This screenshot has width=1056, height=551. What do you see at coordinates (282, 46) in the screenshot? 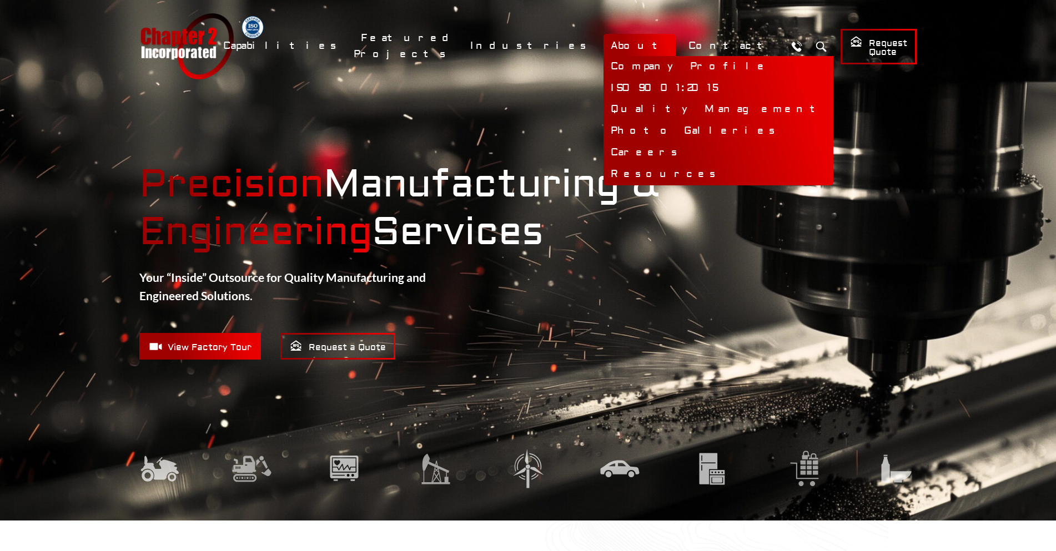
I see `a: Capabilities` at bounding box center [282, 46].